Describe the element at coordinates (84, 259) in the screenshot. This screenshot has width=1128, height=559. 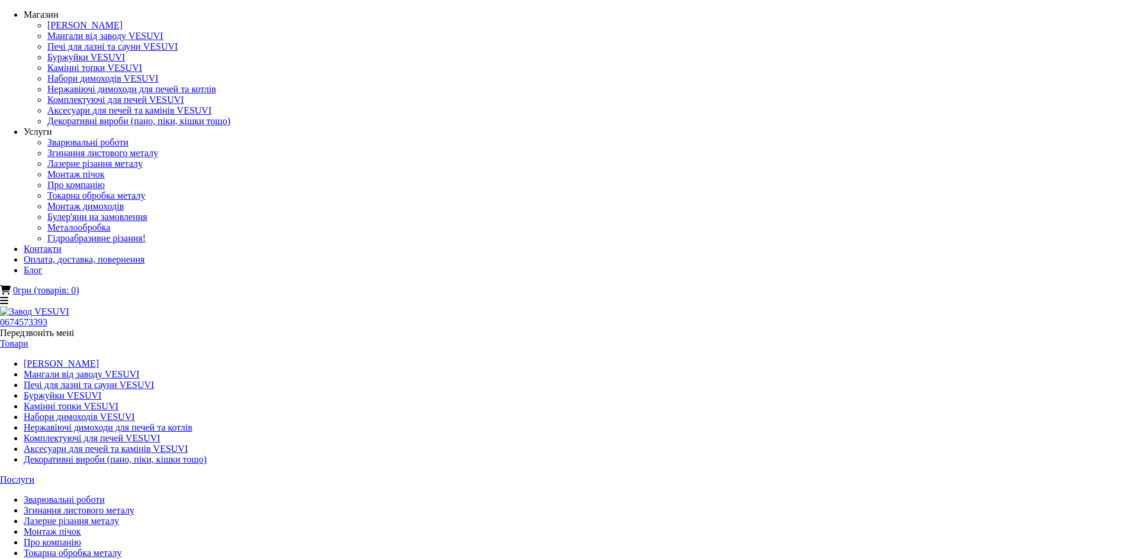
I see `a: Оплата, доставка, повернення` at that location.